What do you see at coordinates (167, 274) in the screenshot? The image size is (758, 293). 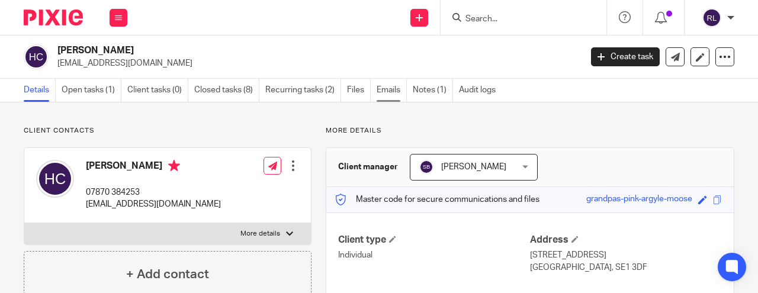 I see `h4: + Add contact` at bounding box center [167, 274].